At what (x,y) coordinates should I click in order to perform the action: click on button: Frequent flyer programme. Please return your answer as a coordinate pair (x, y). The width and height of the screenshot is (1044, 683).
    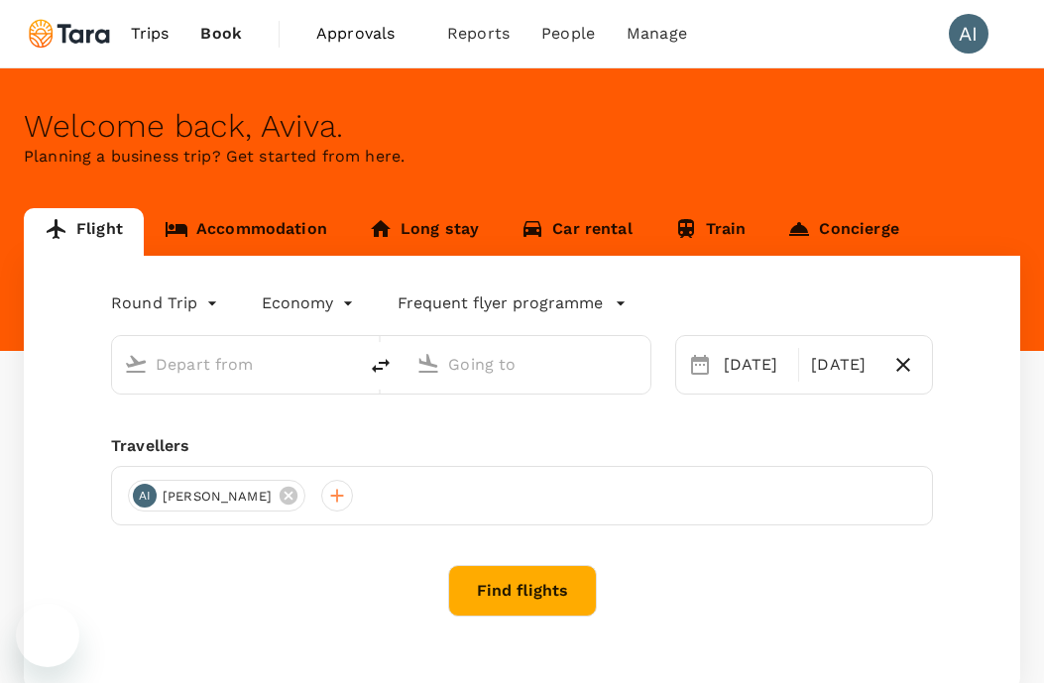
    Looking at the image, I should click on (512, 303).